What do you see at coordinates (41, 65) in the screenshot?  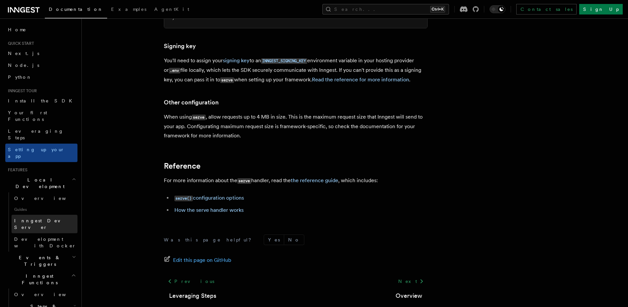 I see `a: Node.js` at bounding box center [41, 65].